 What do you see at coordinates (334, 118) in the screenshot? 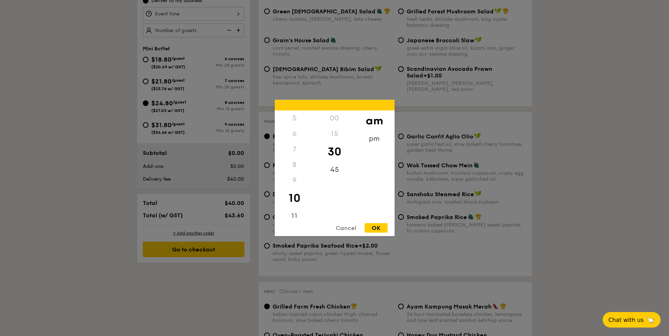
I see `div: 00` at bounding box center [334, 118].